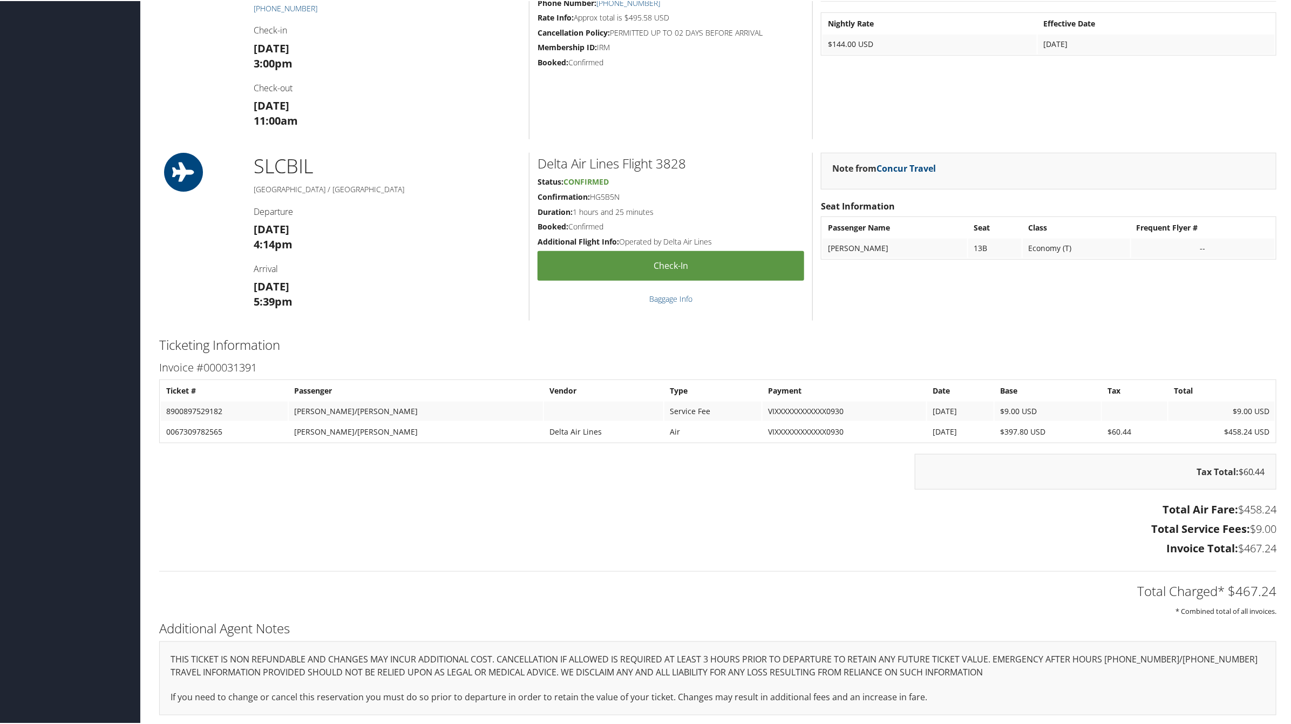 The image size is (1291, 724). Describe the element at coordinates (273, 243) in the screenshot. I see `strong: 4:14pm` at that location.